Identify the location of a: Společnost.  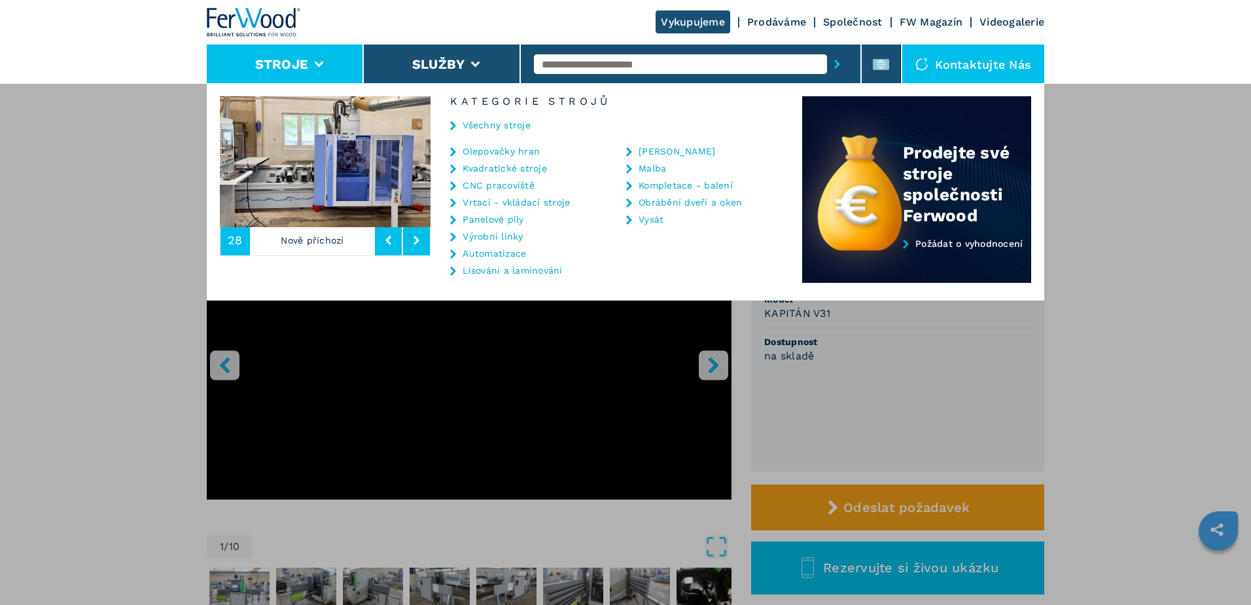
(853, 22).